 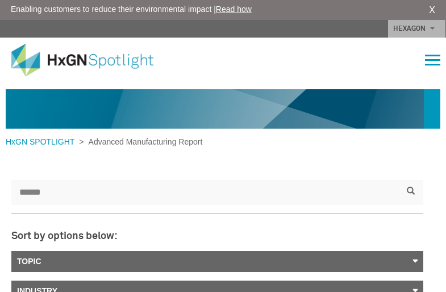 What do you see at coordinates (417, 28) in the screenshot?
I see `a: HEXAGON` at bounding box center [417, 28].